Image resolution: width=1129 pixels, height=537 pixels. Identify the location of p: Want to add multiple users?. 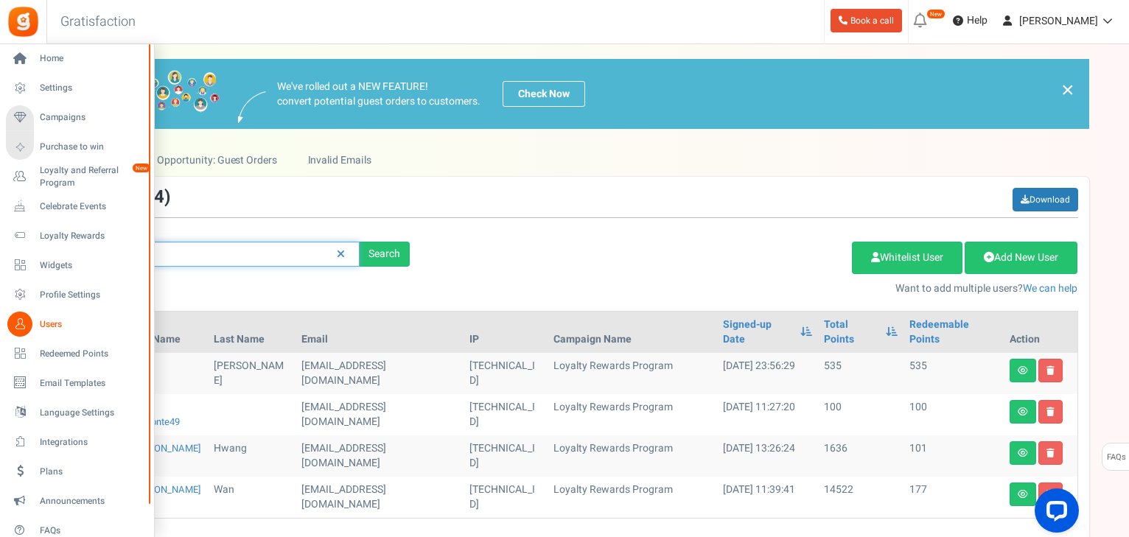
(755, 289).